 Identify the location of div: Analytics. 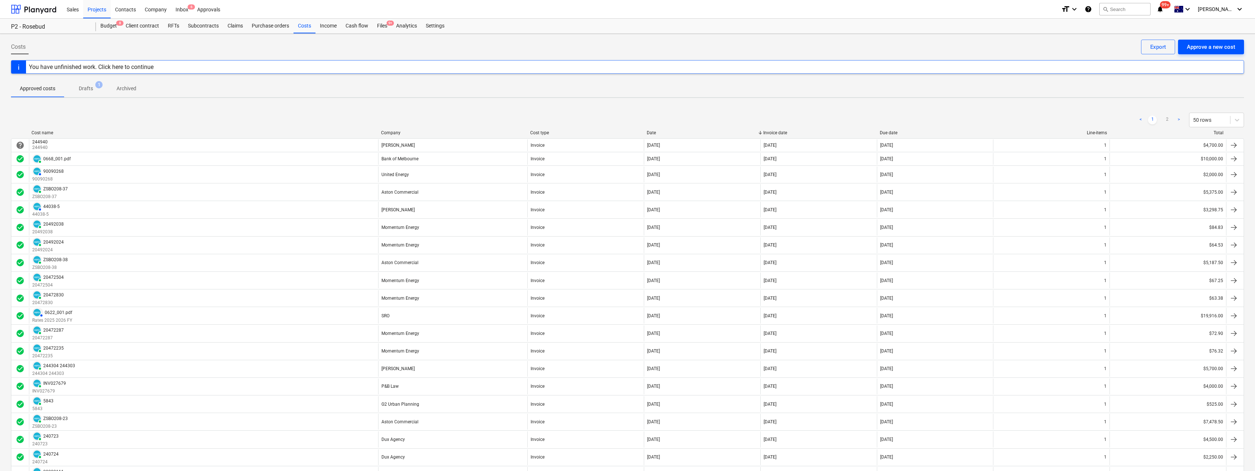
(407, 26).